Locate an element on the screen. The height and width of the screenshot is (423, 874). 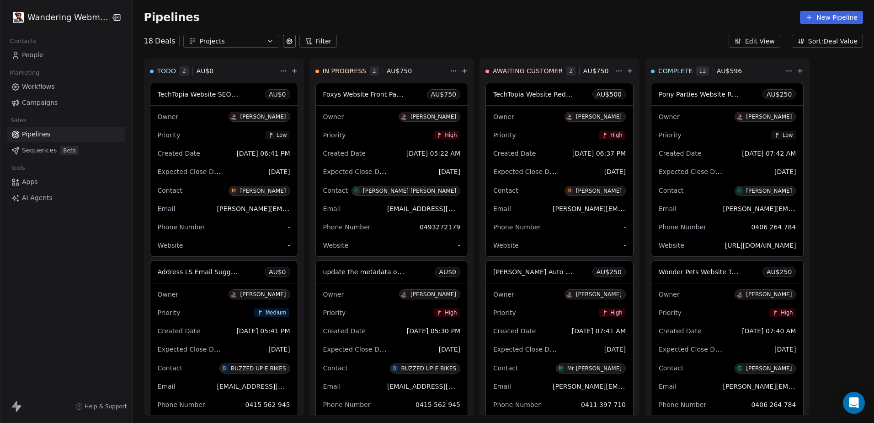
span: 0406 264 784 is located at coordinates (774, 404).